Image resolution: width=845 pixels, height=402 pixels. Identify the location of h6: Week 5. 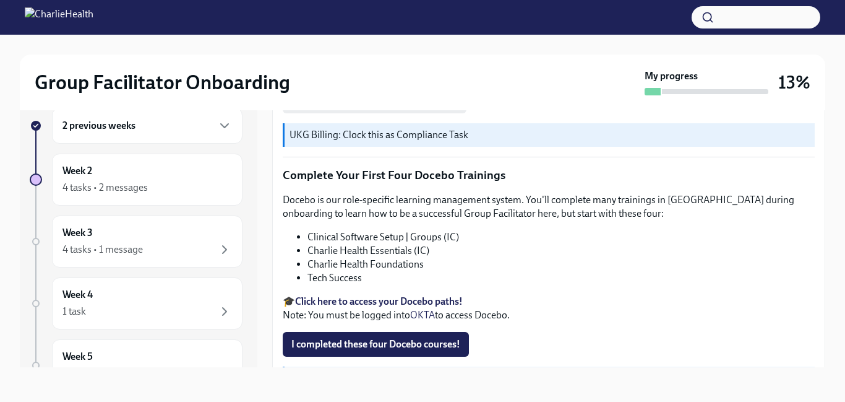
(77, 356).